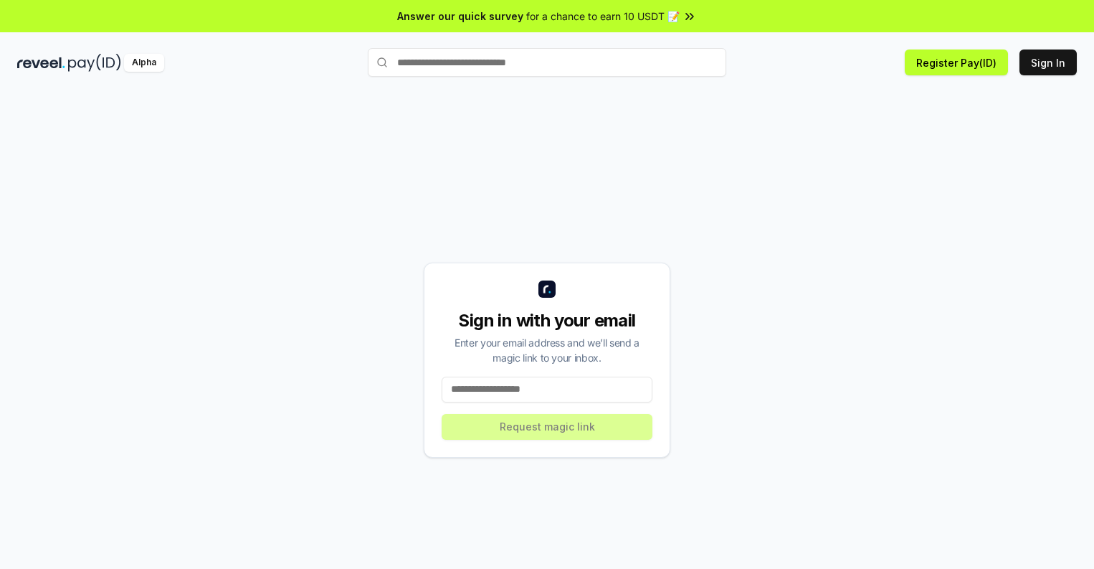 The height and width of the screenshot is (569, 1094). What do you see at coordinates (547, 350) in the screenshot?
I see `div: Enter your email address and we’ll send a magic link to your inbox.` at bounding box center [547, 350].